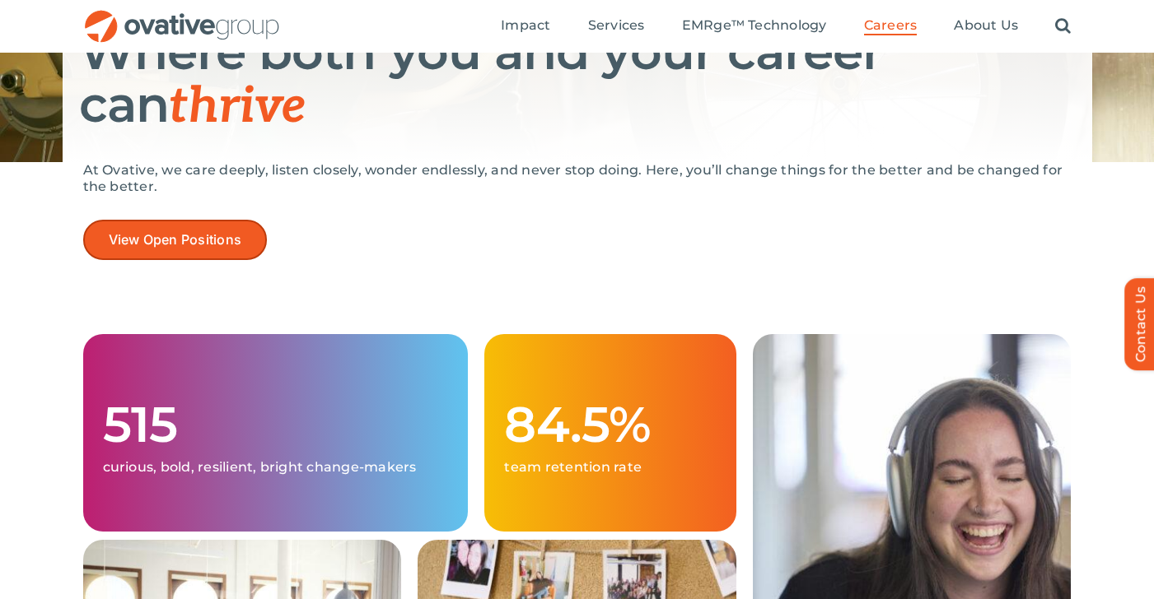 The width and height of the screenshot is (1154, 599). Describe the element at coordinates (276, 468) in the screenshot. I see `p: curious, bold, resilient, bright change-makers` at that location.